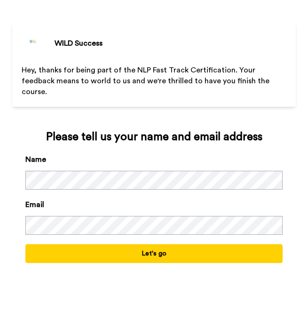 This screenshot has width=308, height=335. I want to click on div: WILD Success, so click(79, 43).